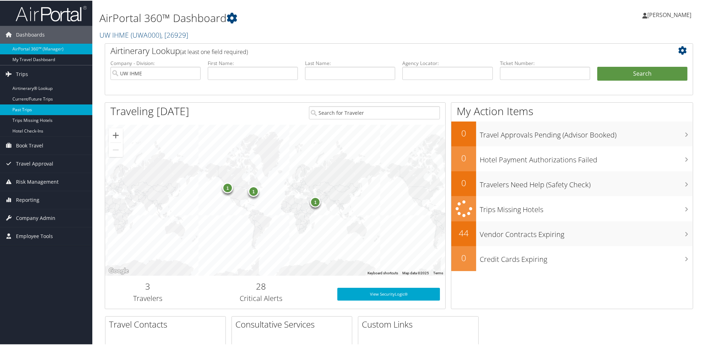  What do you see at coordinates (167, 324) in the screenshot?
I see `h2: Travel Contacts` at bounding box center [167, 324].